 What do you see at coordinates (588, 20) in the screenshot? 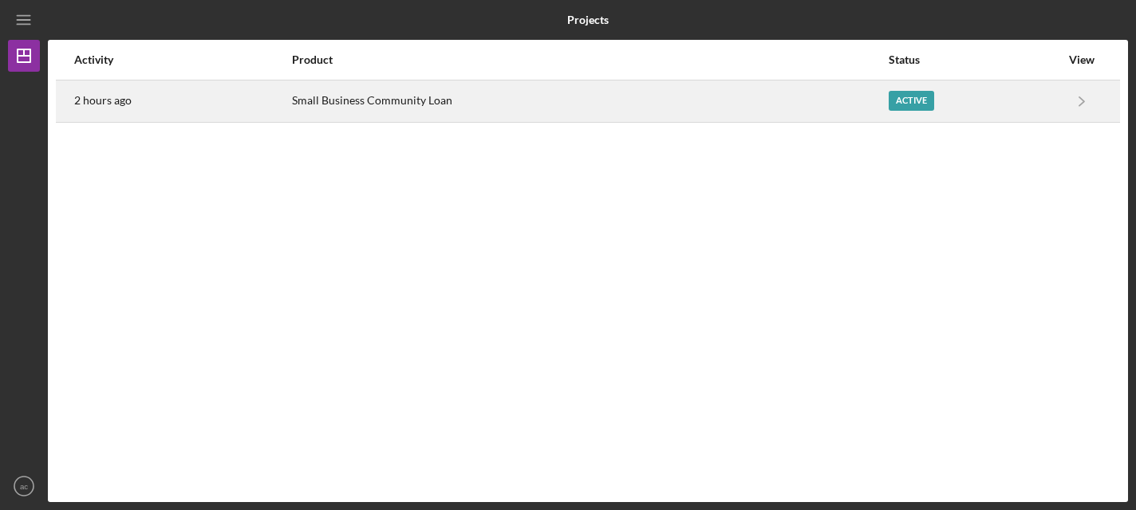
I see `b: Projects` at bounding box center [588, 20].